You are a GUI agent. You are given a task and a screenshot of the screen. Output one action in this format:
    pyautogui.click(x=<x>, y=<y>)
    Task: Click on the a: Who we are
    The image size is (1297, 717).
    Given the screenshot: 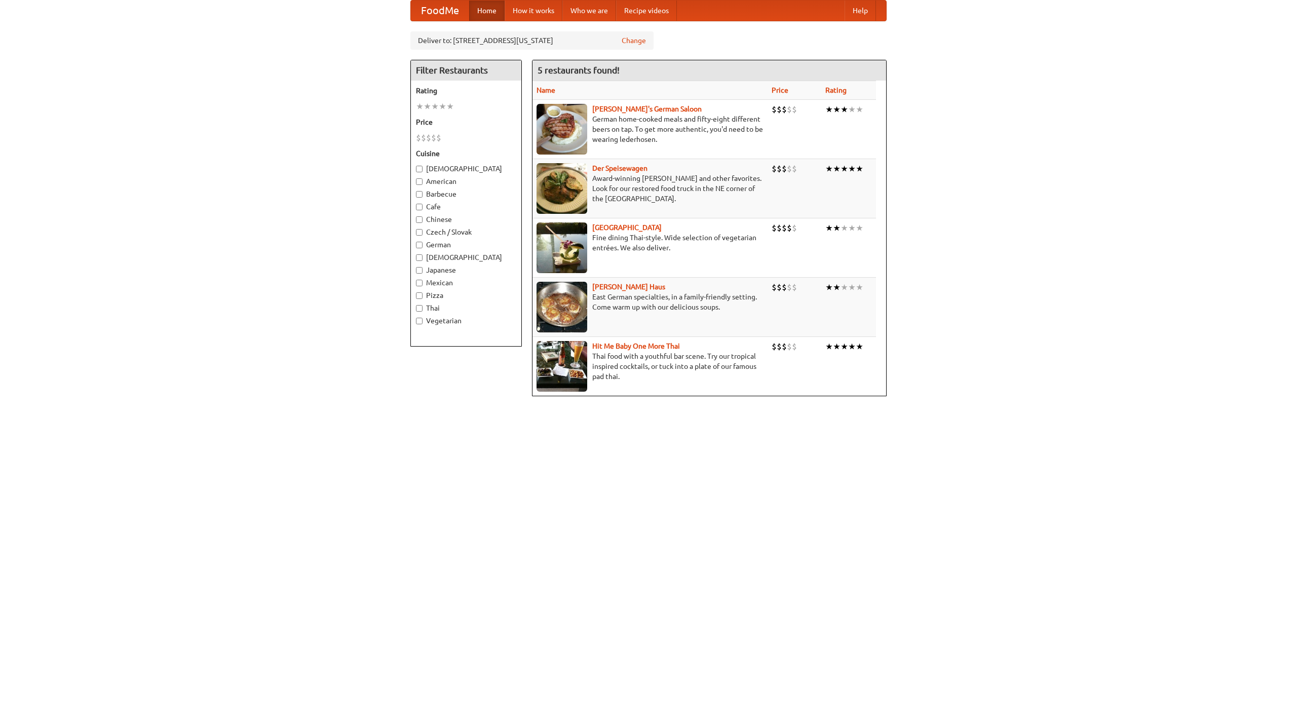 What is the action you would take?
    pyautogui.click(x=589, y=11)
    